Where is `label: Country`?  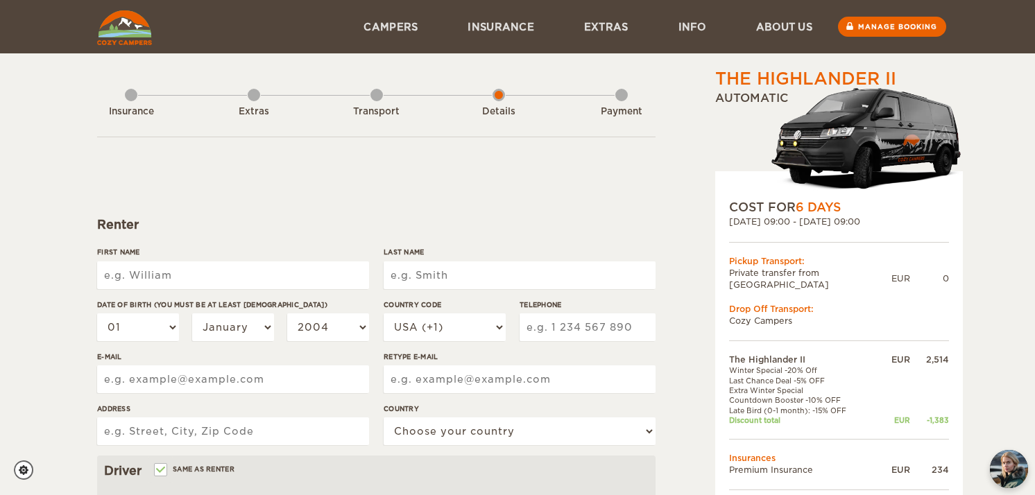 label: Country is located at coordinates (519, 408).